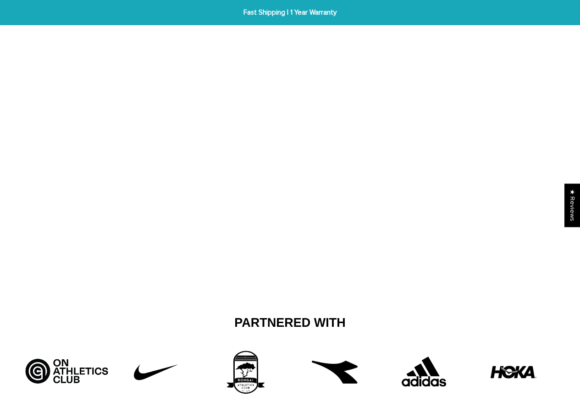 The width and height of the screenshot is (580, 395). Describe the element at coordinates (335, 373) in the screenshot. I see `img: free-diadora-logo-icon-download-in-svg-png-gif-file-formats--brand-fashion-pack-logos-icons-28542...` at that location.